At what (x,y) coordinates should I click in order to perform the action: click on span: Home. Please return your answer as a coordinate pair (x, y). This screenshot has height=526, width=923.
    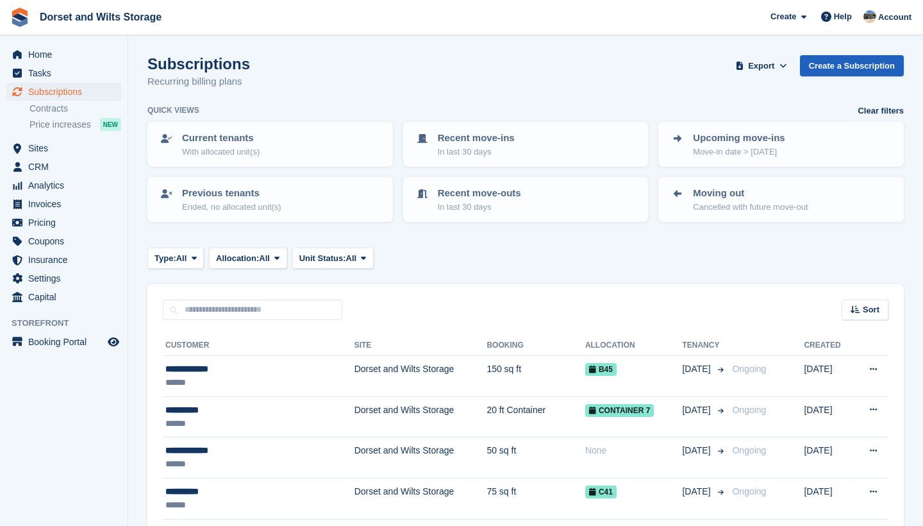
    Looking at the image, I should click on (67, 54).